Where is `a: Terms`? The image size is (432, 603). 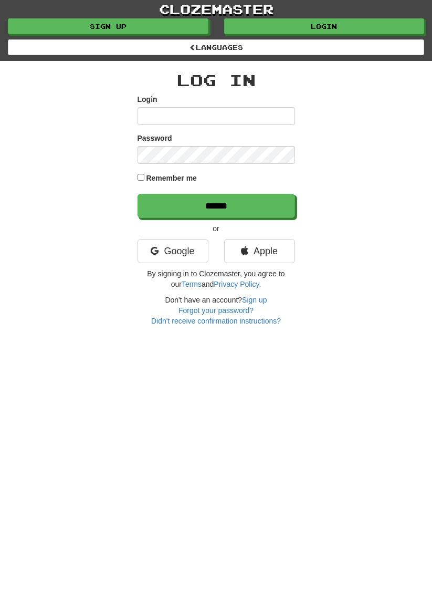 a: Terms is located at coordinates (192, 284).